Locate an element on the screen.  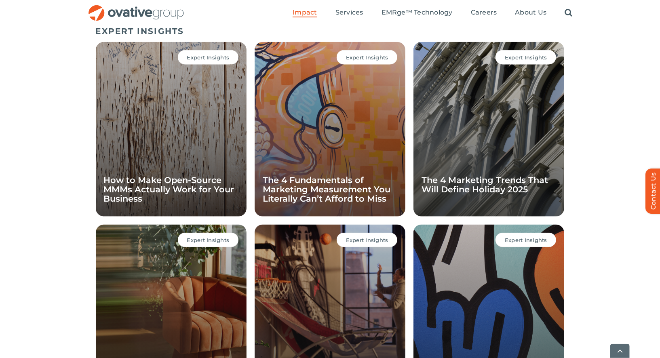
span: Services is located at coordinates (349, 13).